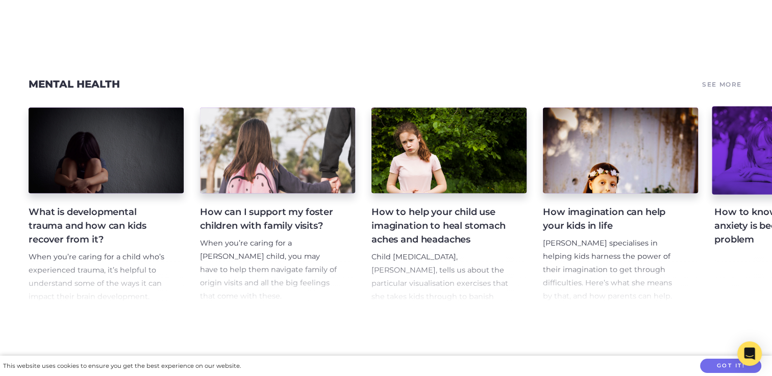 The height and width of the screenshot is (376, 772). I want to click on h4: How to help your child use imagination to heal stomach aches and headaches, so click(441, 226).